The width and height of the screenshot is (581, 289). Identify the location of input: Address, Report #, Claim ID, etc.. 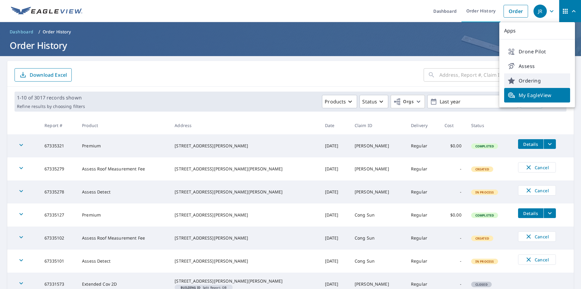
(490, 75).